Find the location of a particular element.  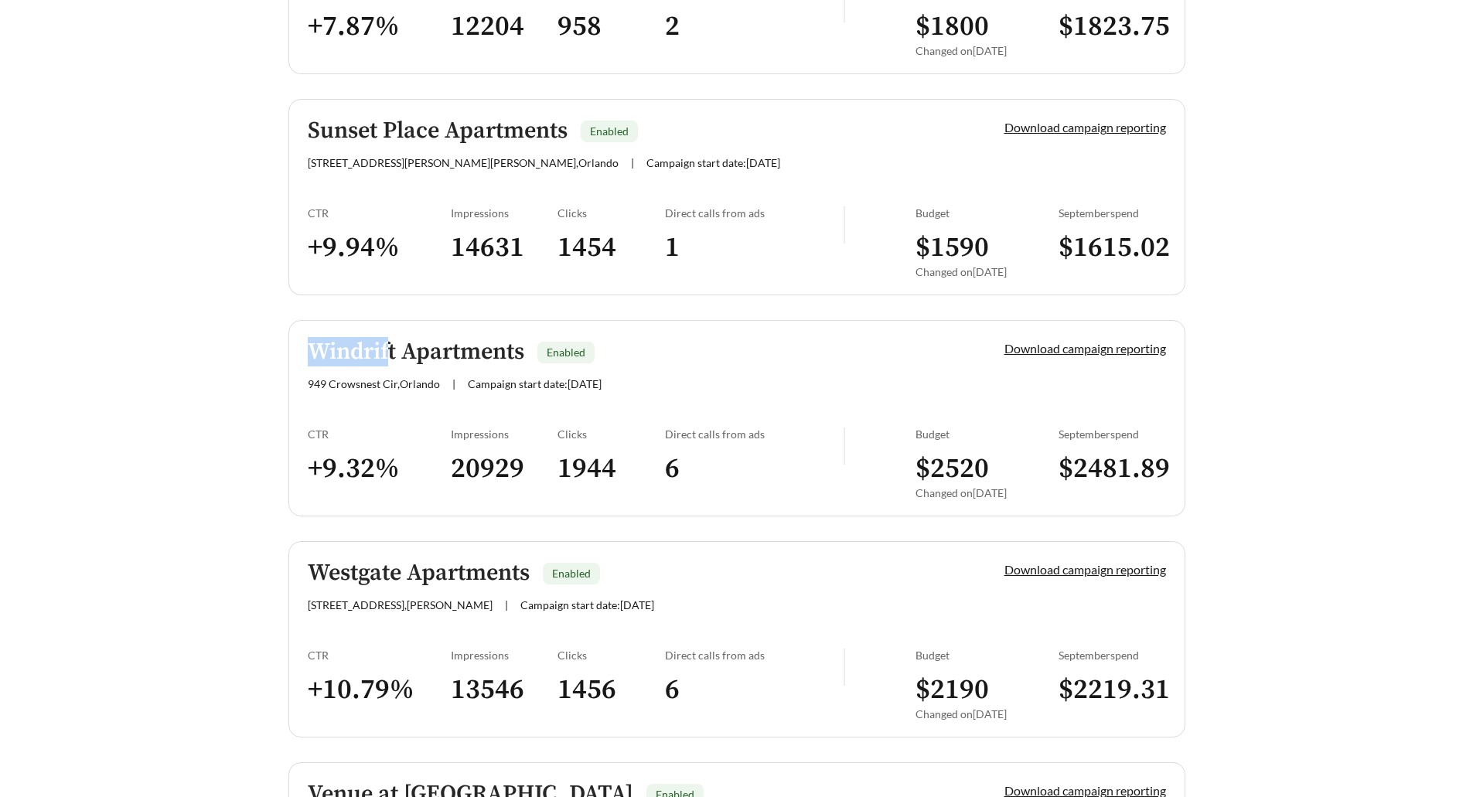

h3: 1 is located at coordinates (754, 247).